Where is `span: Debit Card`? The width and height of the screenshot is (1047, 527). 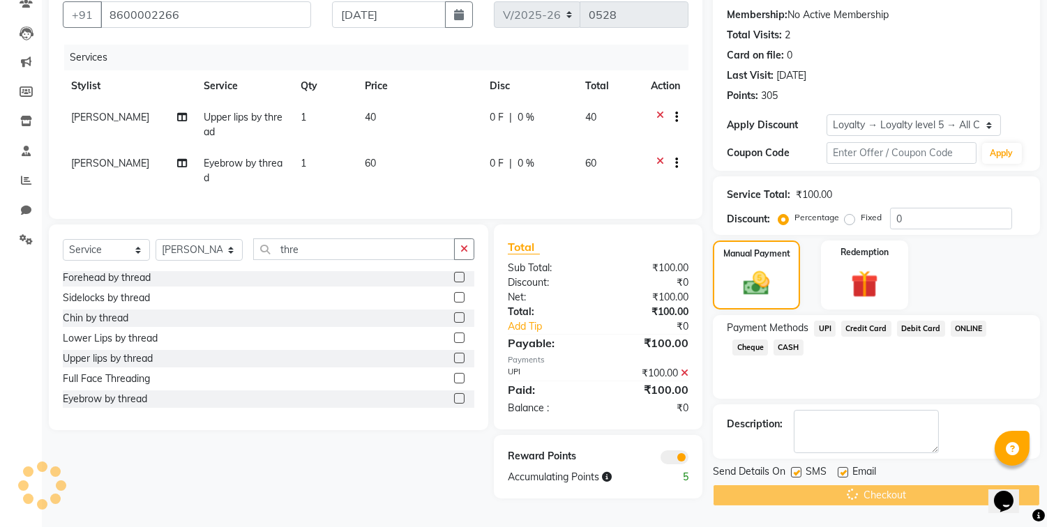 span: Debit Card is located at coordinates (921, 328).